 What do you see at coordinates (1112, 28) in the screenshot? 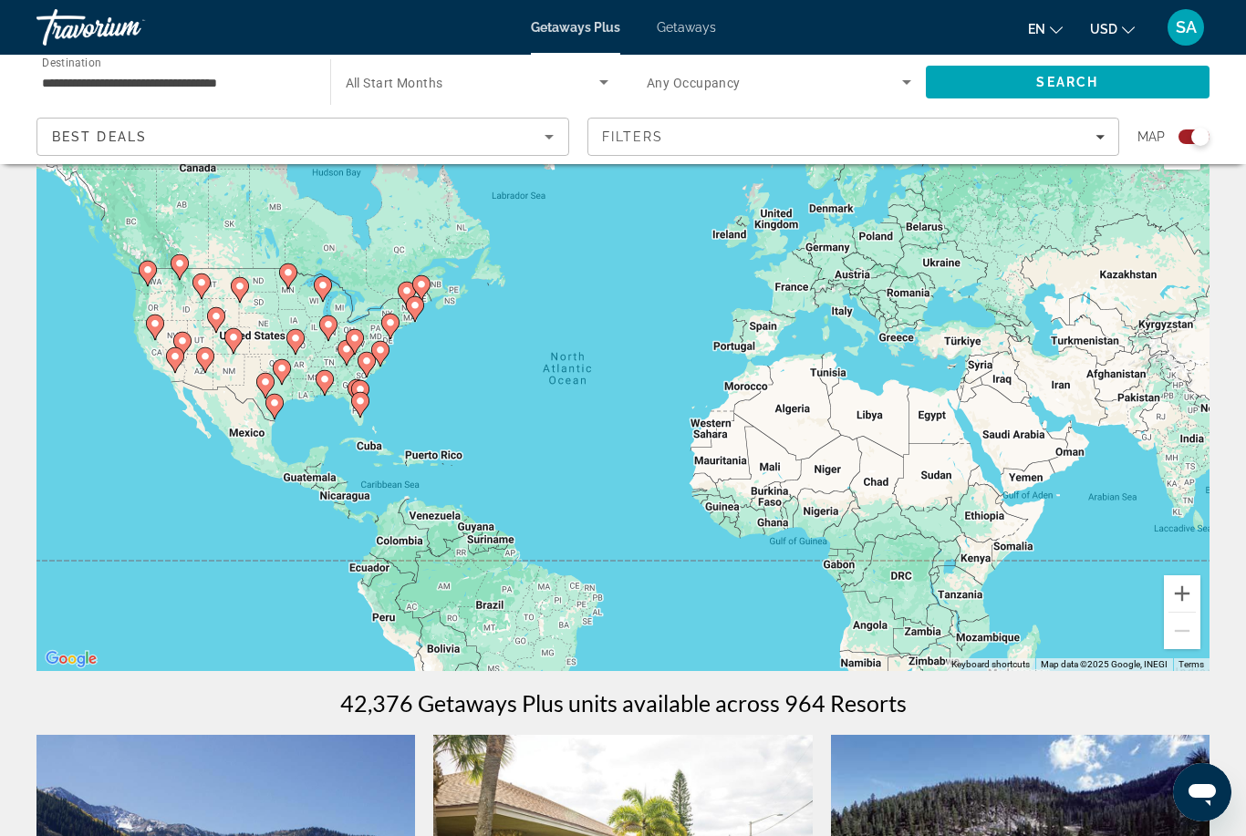
I see `button: Change currency` at bounding box center [1112, 28].